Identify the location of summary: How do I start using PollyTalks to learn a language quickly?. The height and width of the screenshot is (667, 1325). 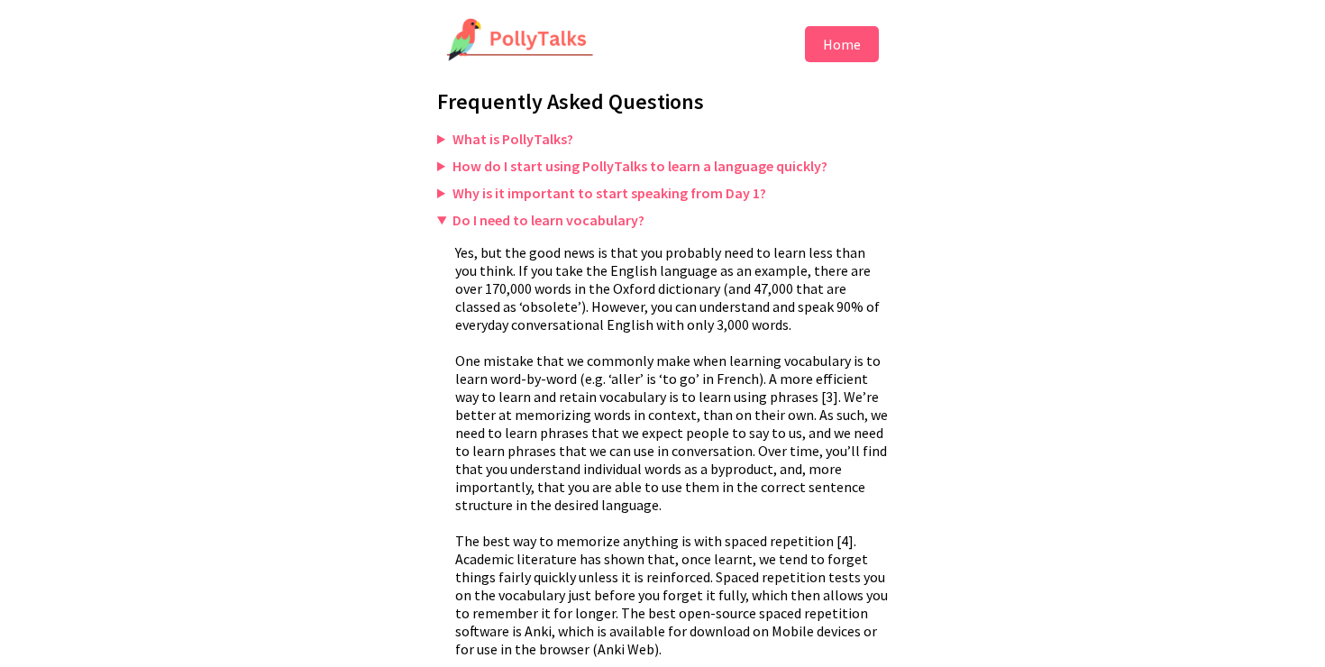
(663, 166).